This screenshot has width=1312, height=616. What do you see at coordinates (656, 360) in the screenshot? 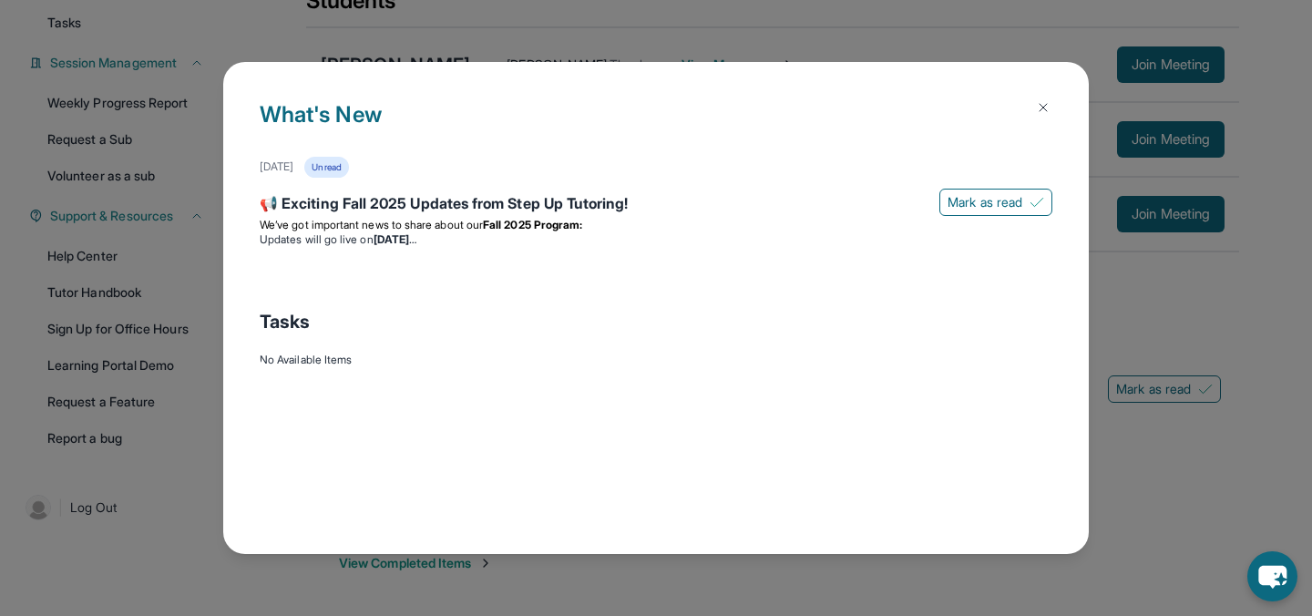
I see `div: No Available Items` at bounding box center [656, 360].